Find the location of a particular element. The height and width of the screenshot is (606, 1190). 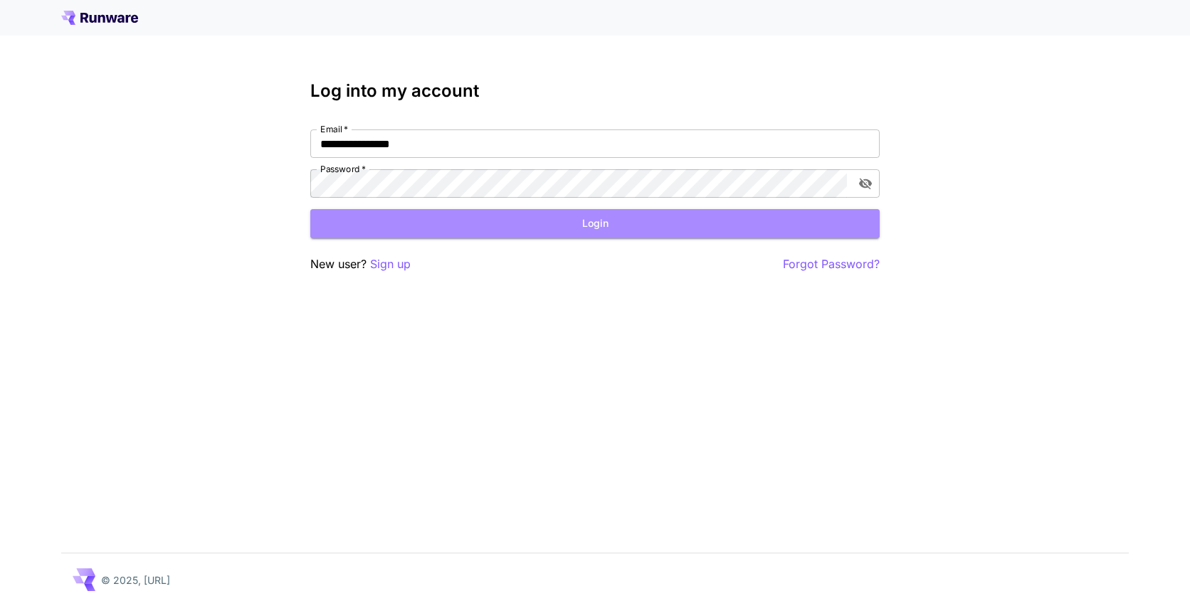

p: Sign up is located at coordinates (390, 264).